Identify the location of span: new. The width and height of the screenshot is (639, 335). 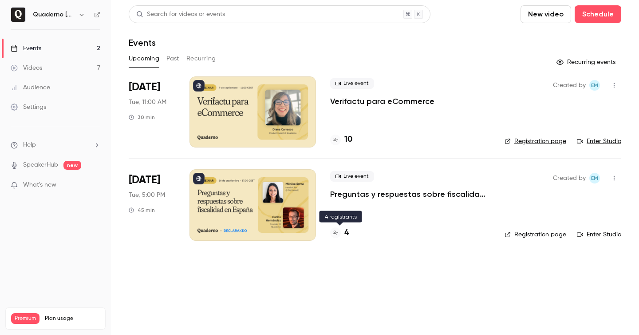
(72, 165).